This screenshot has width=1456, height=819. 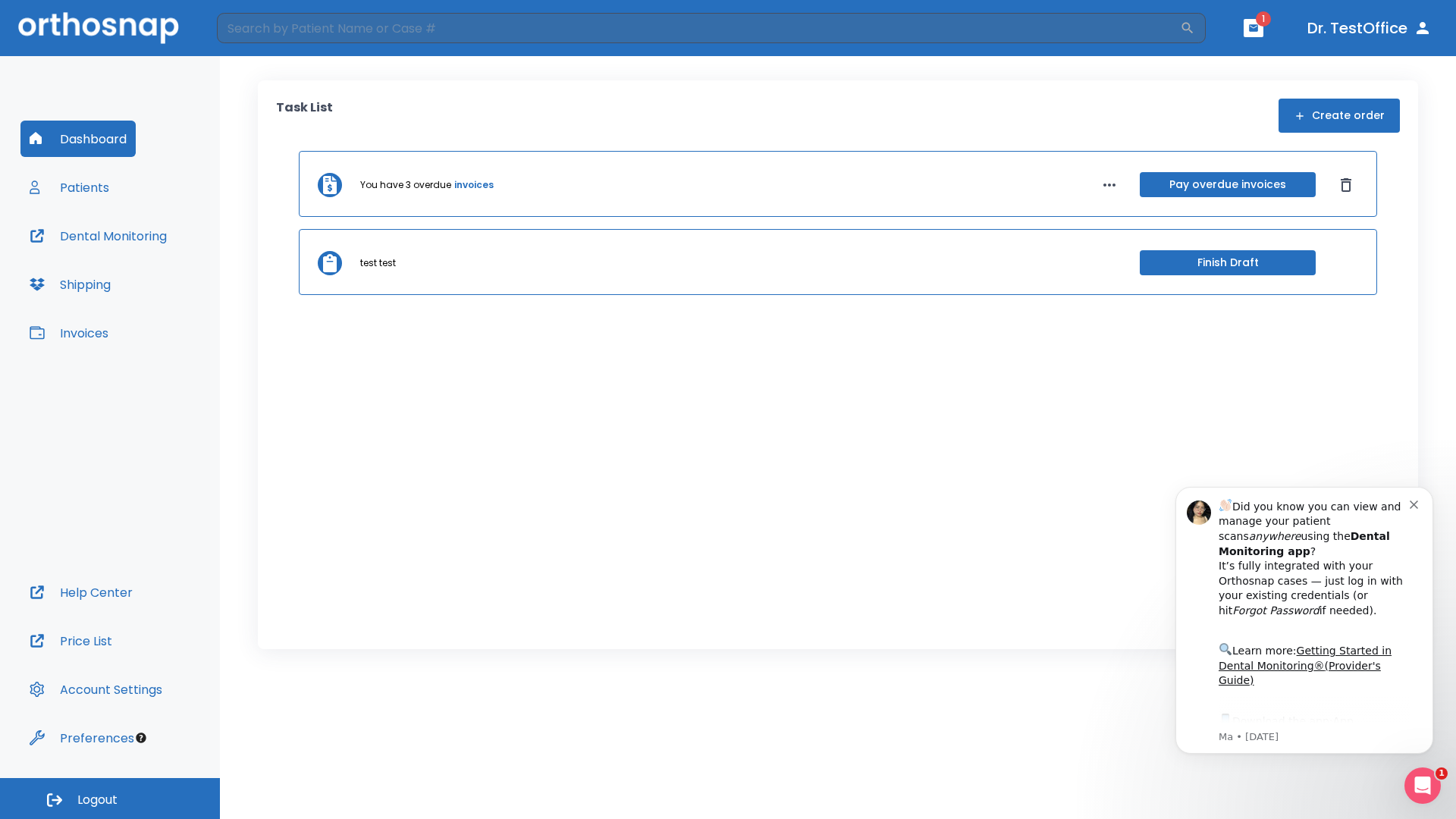 I want to click on i: Forgot Password, so click(x=123, y=146).